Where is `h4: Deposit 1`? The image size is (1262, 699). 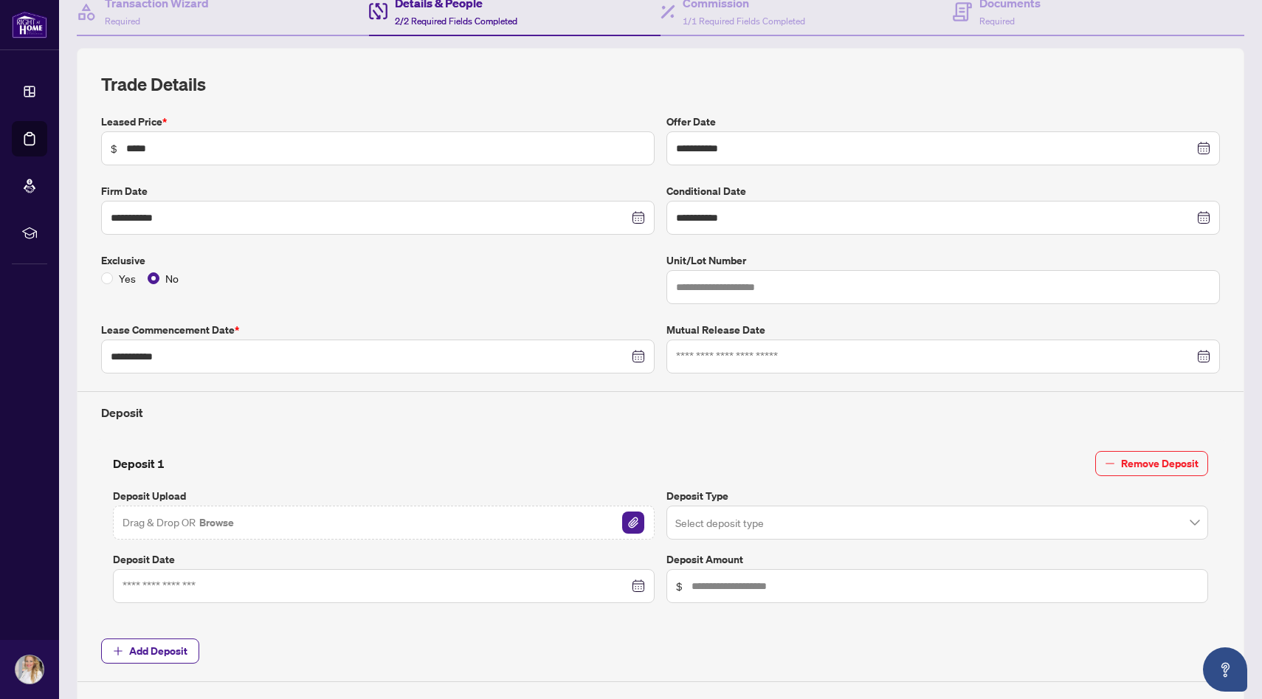 h4: Deposit 1 is located at coordinates (139, 463).